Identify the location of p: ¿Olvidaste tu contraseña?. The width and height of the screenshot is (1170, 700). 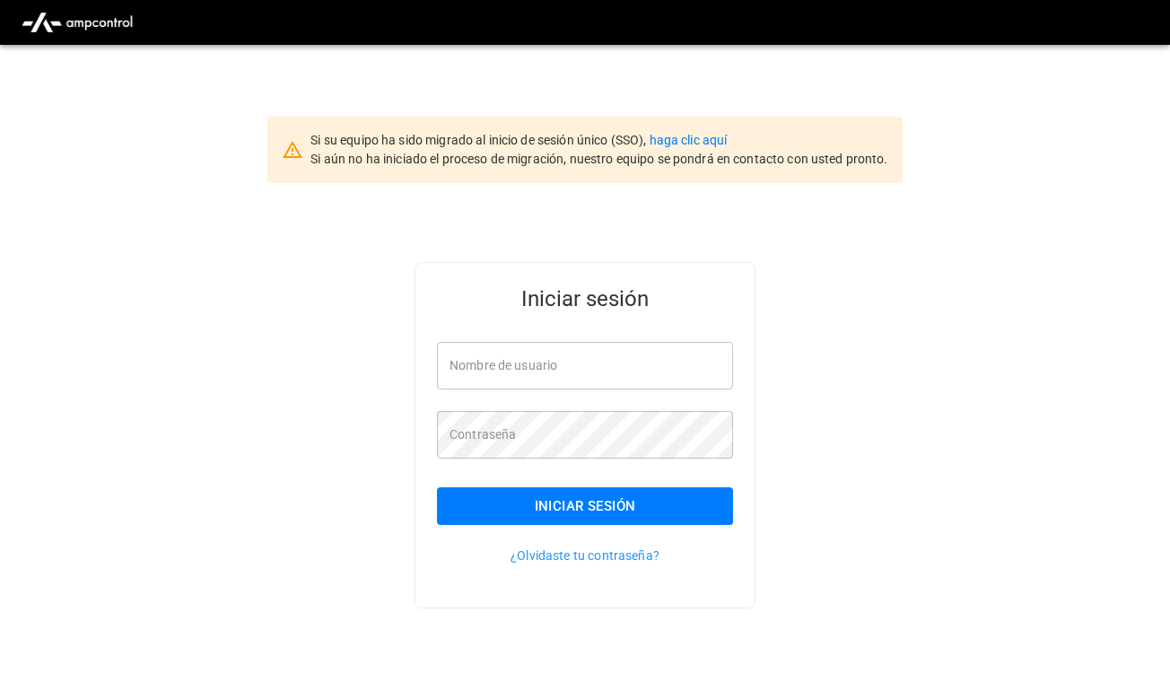
(585, 556).